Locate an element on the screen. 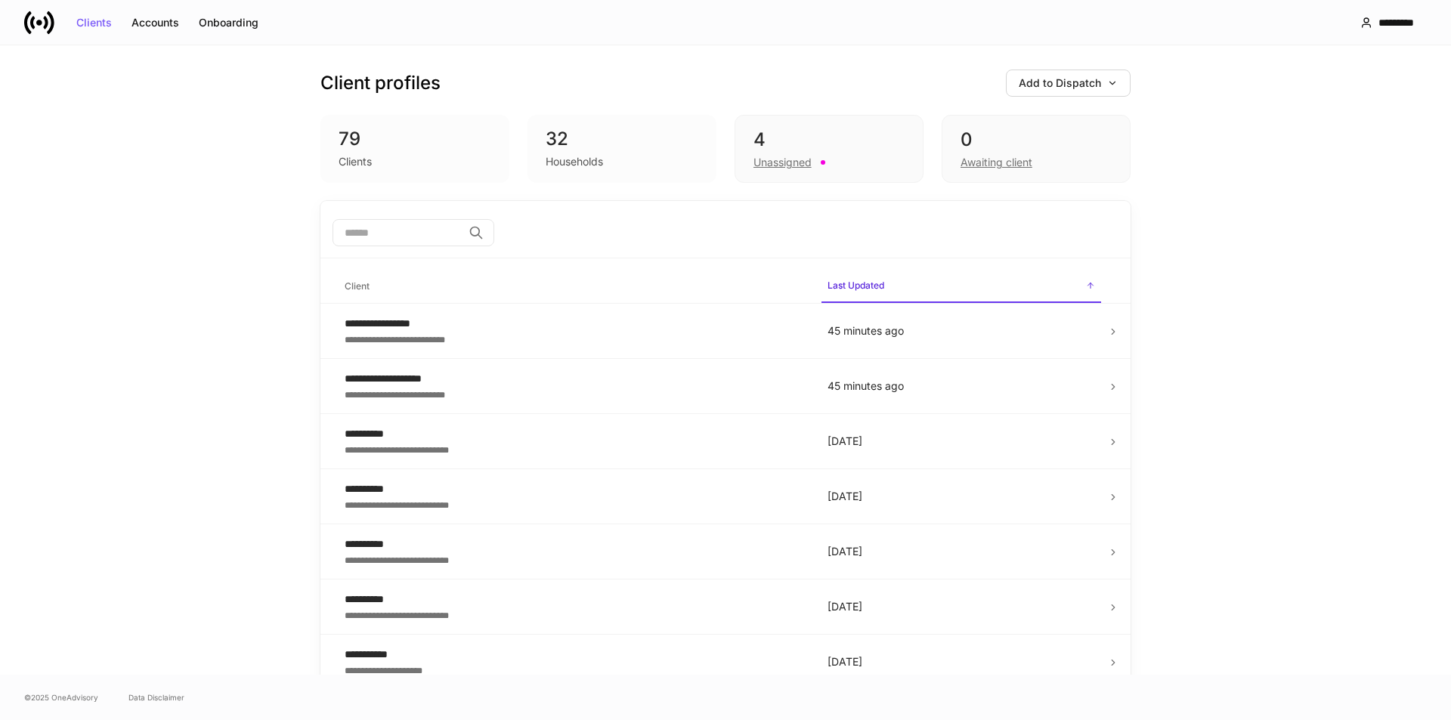  button: Add to Dispatch is located at coordinates (1068, 83).